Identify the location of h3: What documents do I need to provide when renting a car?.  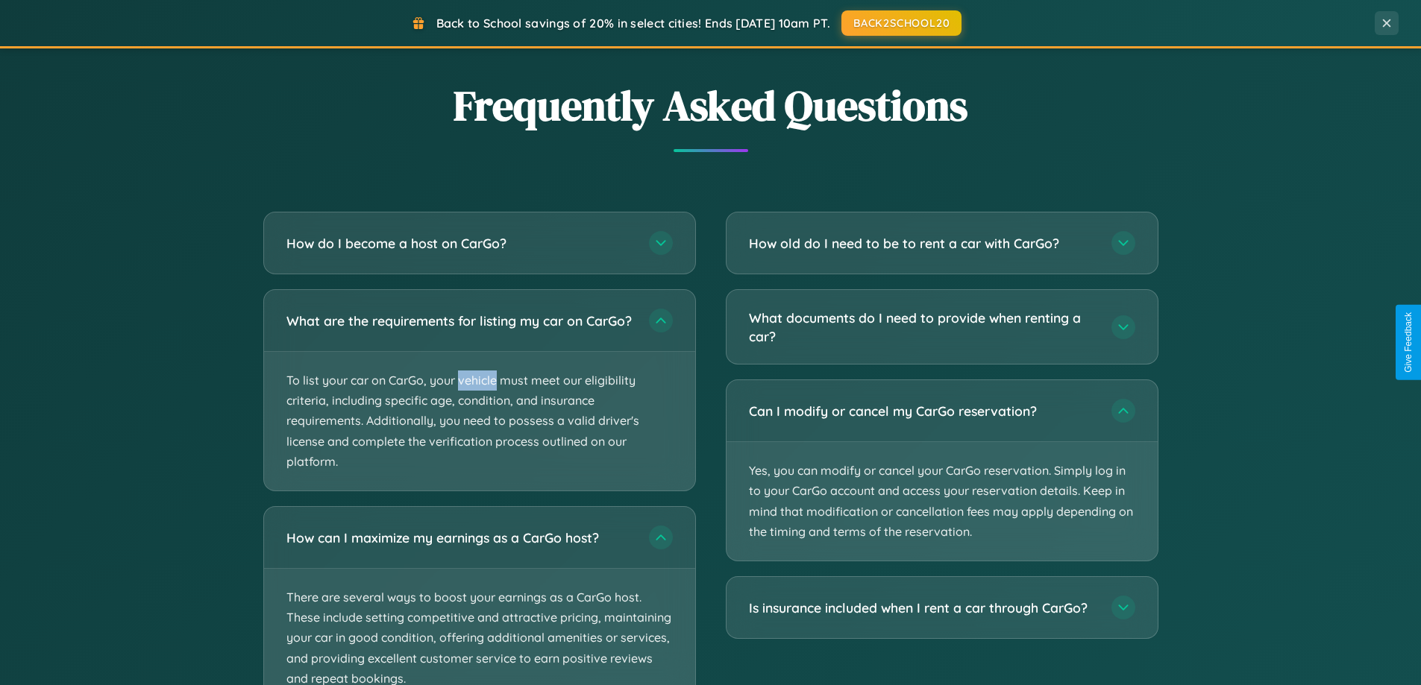
(923, 327).